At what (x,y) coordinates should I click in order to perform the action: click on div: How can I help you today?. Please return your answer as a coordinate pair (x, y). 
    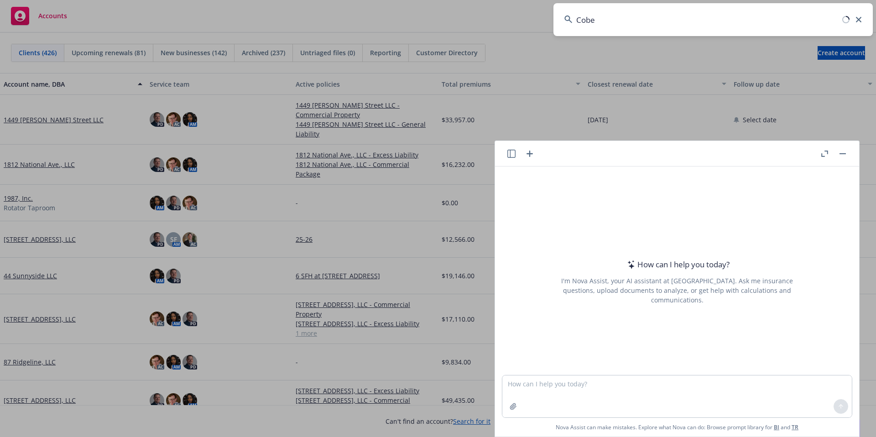
    Looking at the image, I should click on (677, 265).